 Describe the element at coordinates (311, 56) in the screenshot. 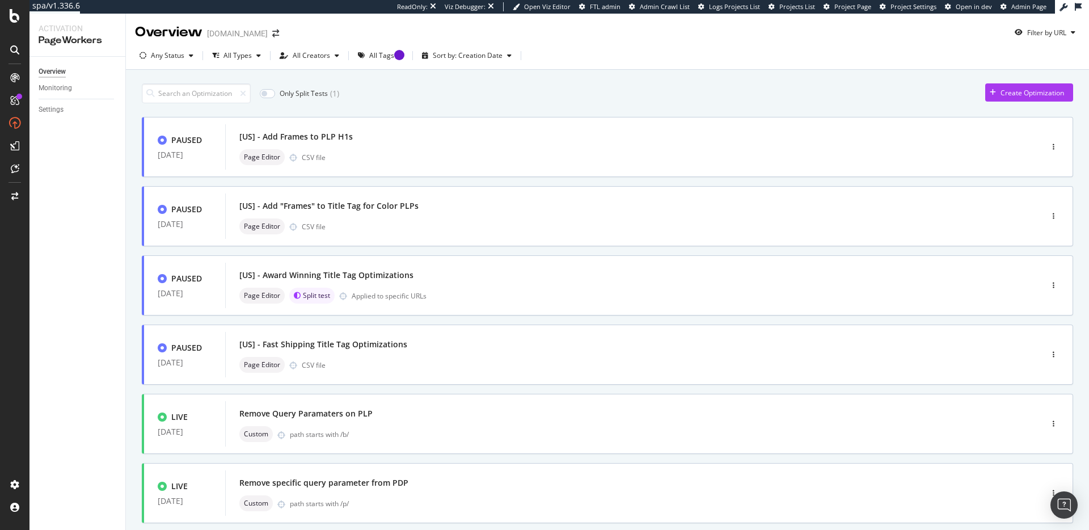

I see `div: All Creators` at that location.